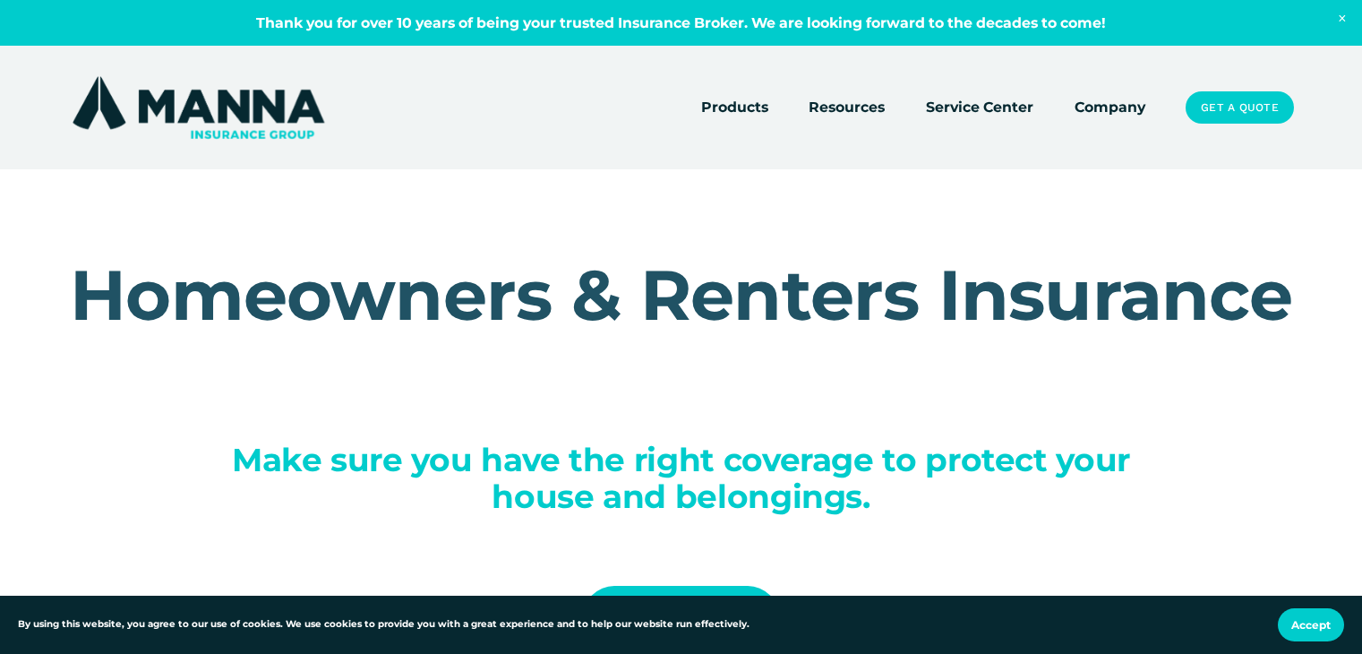  Describe the element at coordinates (198, 107) in the screenshot. I see `img: Manna Insurance Group` at that location.